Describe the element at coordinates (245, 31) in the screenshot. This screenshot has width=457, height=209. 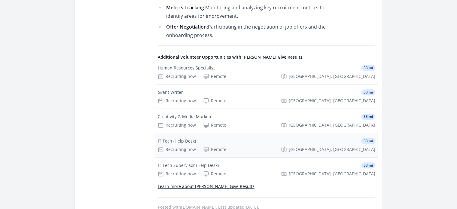
I see `li: Participating in the negotiation of job offers and the onboarding process.` at that location.